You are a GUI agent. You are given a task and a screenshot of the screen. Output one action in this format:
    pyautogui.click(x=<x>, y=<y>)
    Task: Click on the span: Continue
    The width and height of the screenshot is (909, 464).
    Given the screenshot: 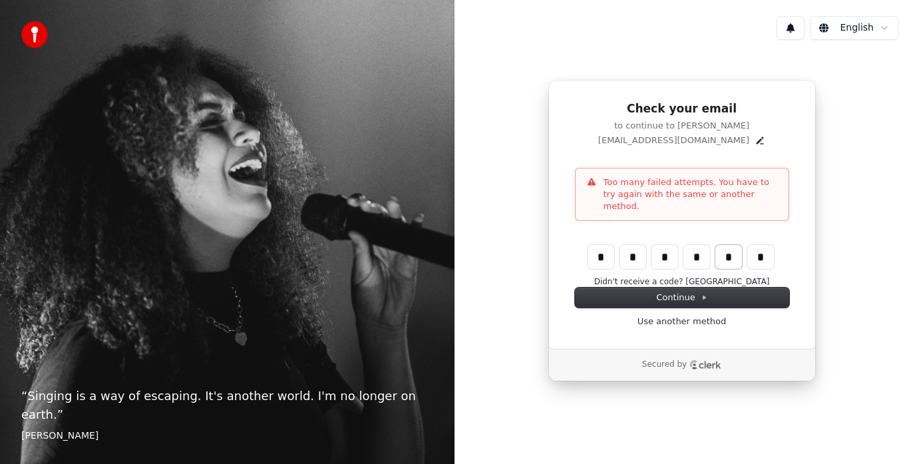 What is the action you would take?
    pyautogui.click(x=681, y=297)
    